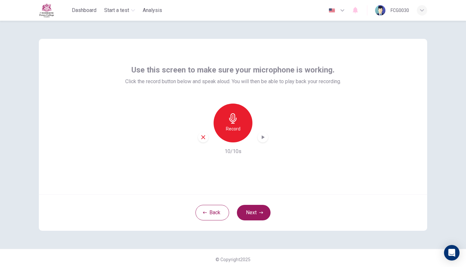 The height and width of the screenshot is (267, 466). Describe the element at coordinates (233, 151) in the screenshot. I see `h6: 10/10s` at that location.